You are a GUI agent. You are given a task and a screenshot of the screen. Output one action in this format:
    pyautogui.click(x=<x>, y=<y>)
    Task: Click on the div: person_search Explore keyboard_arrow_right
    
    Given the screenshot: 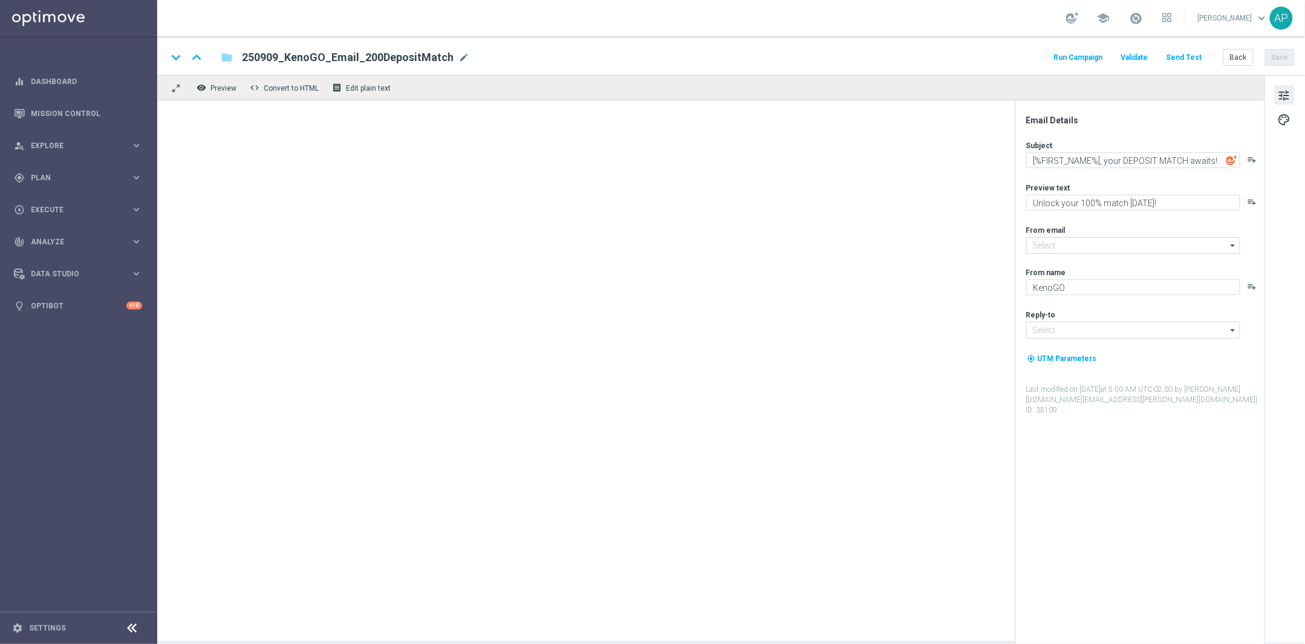 What is the action you would take?
    pyautogui.click(x=78, y=146)
    